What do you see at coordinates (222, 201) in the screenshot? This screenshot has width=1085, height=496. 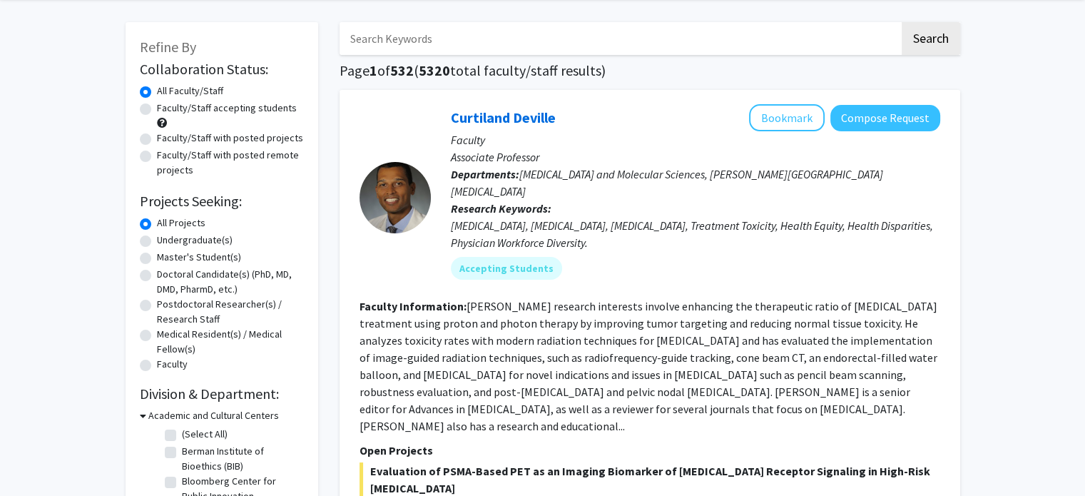 I see `h2: Projects Seeking:` at bounding box center [222, 201].